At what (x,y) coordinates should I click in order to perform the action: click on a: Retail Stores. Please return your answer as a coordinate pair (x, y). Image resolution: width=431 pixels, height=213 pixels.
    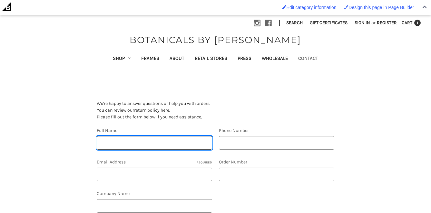
    Looking at the image, I should click on (211, 59).